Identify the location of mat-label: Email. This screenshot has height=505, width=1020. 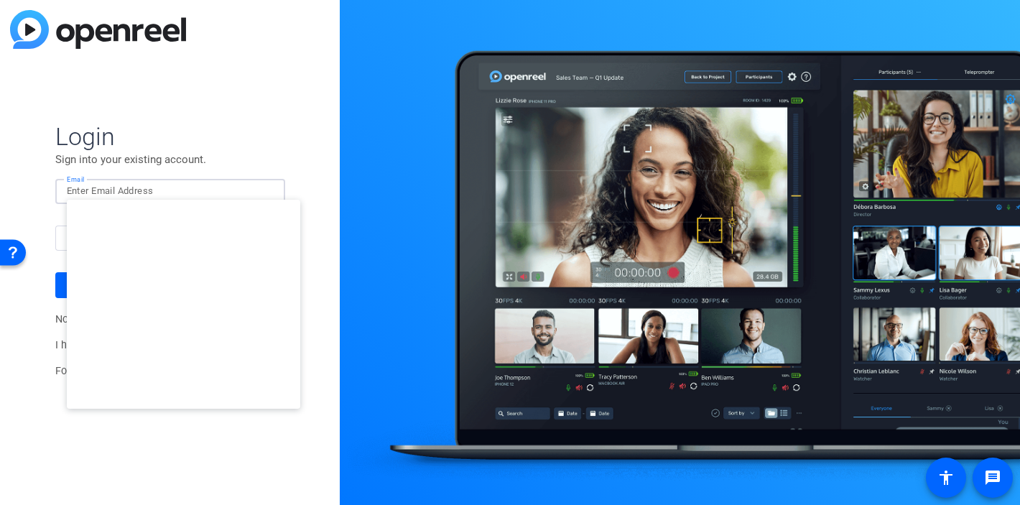
(75, 179).